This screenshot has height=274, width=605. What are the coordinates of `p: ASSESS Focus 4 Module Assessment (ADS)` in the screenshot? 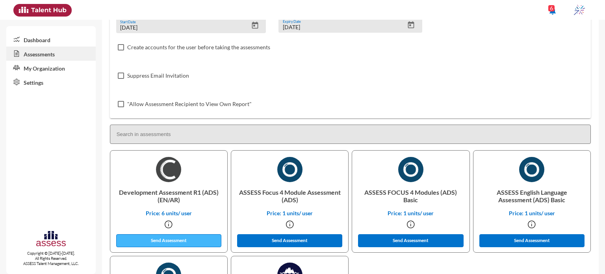 It's located at (290, 196).